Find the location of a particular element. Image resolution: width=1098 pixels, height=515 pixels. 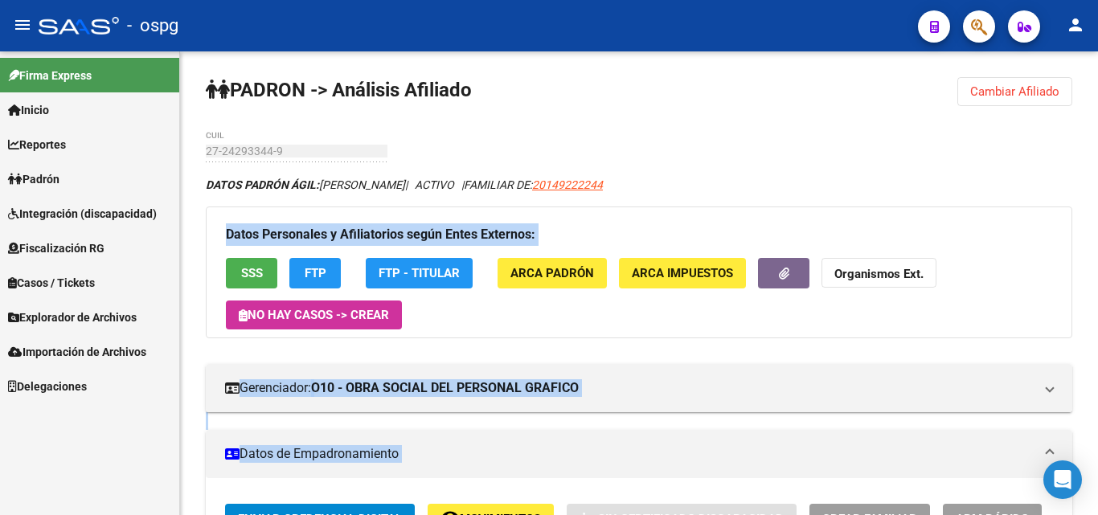

span: Integración (discapacidad) is located at coordinates (82, 214).